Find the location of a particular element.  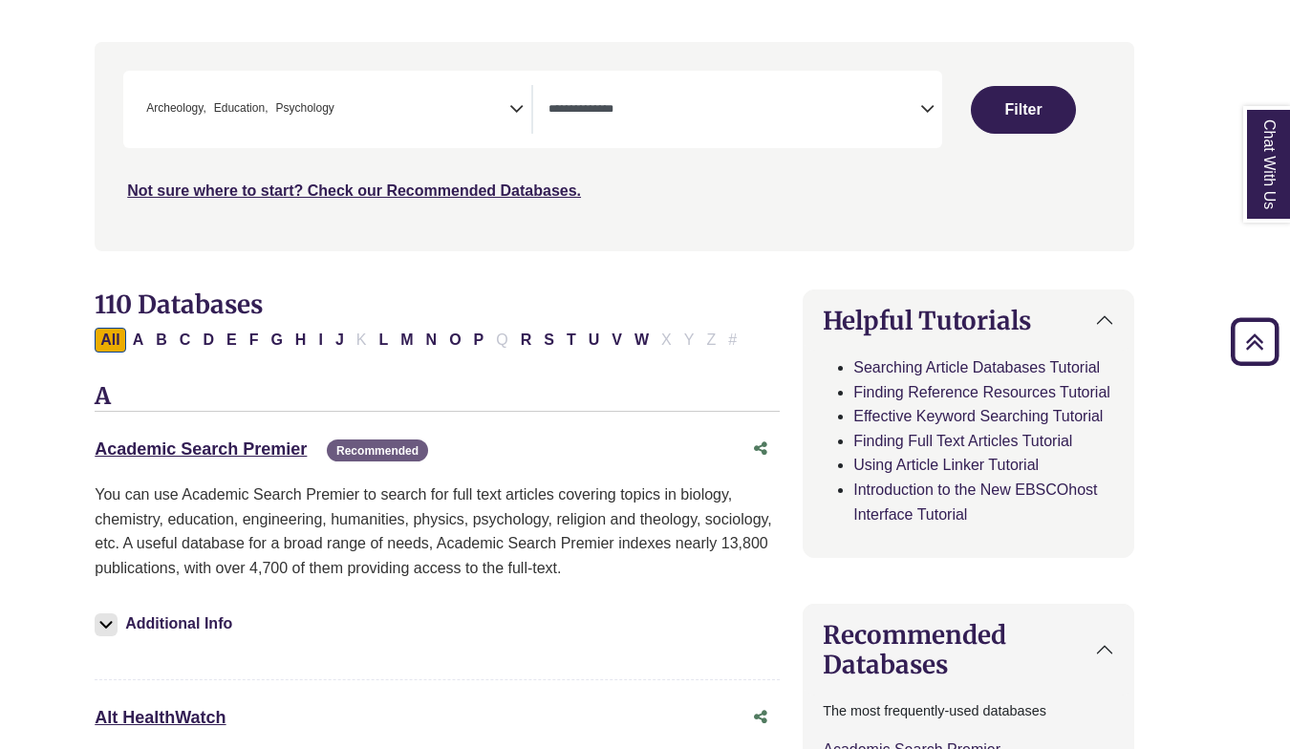

span: Archeology is located at coordinates (176, 108).